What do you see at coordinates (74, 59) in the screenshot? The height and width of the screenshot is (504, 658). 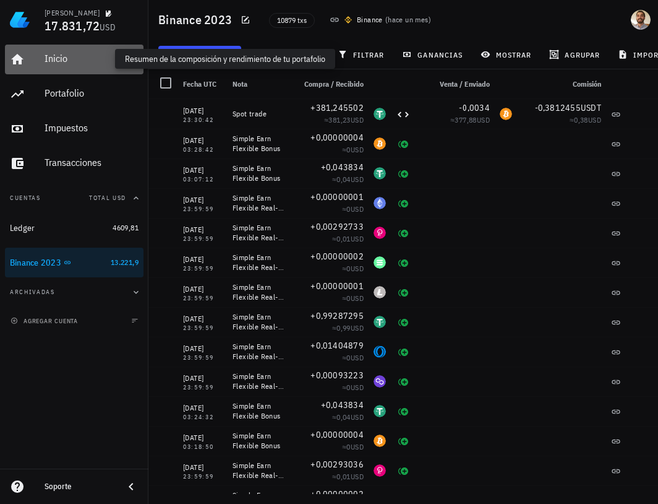 I see `a: Inicio` at bounding box center [74, 59].